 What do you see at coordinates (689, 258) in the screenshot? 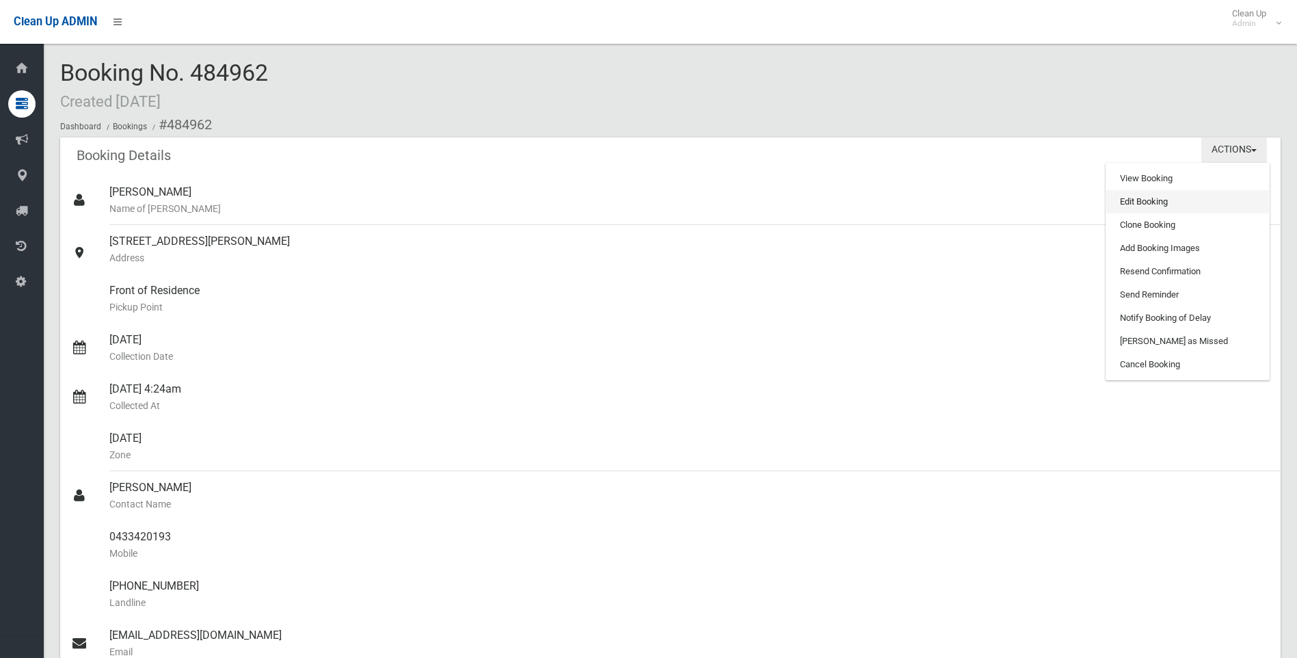
I see `small: Address` at bounding box center [689, 258].